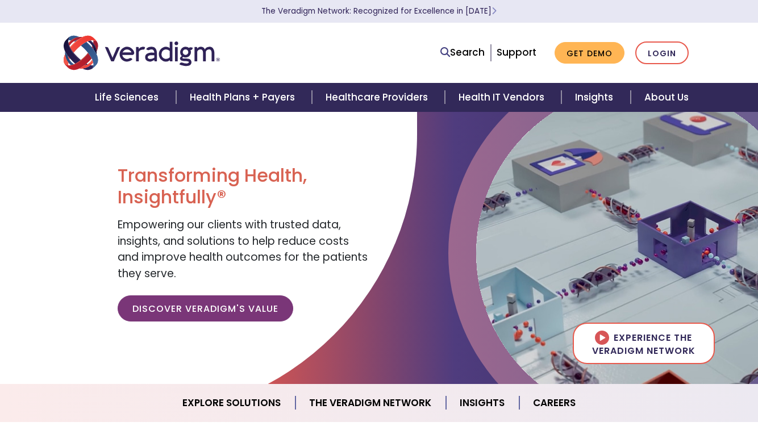  Describe the element at coordinates (554, 403) in the screenshot. I see `a: Careers` at that location.